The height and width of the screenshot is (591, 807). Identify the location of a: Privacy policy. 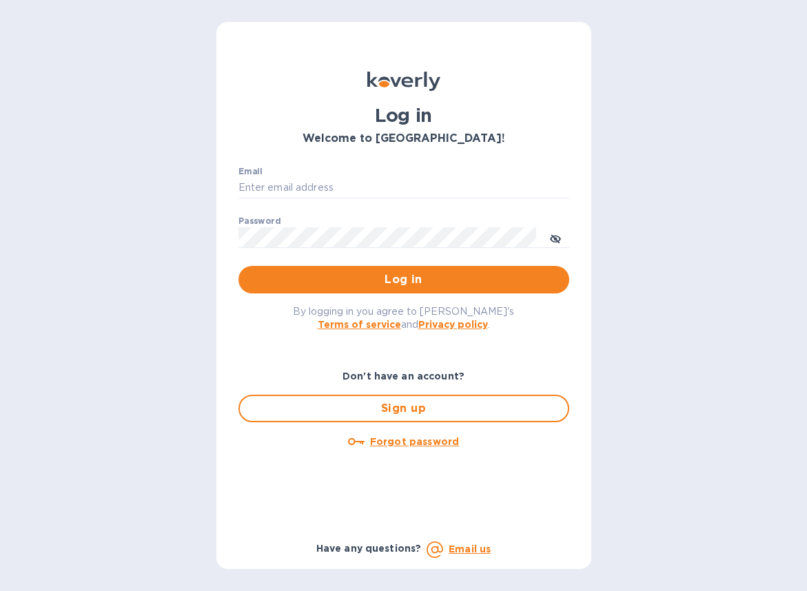
(453, 324).